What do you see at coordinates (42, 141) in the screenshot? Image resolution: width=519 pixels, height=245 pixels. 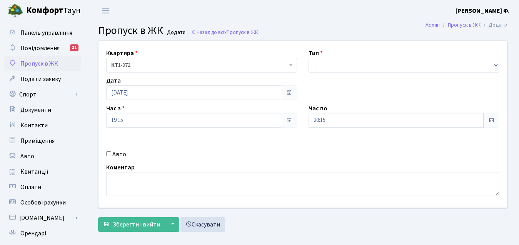 I see `a: Приміщення` at bounding box center [42, 141].